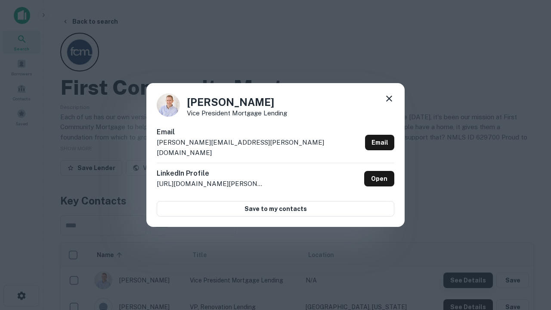 This screenshot has height=310, width=551. I want to click on a: Email, so click(380, 143).